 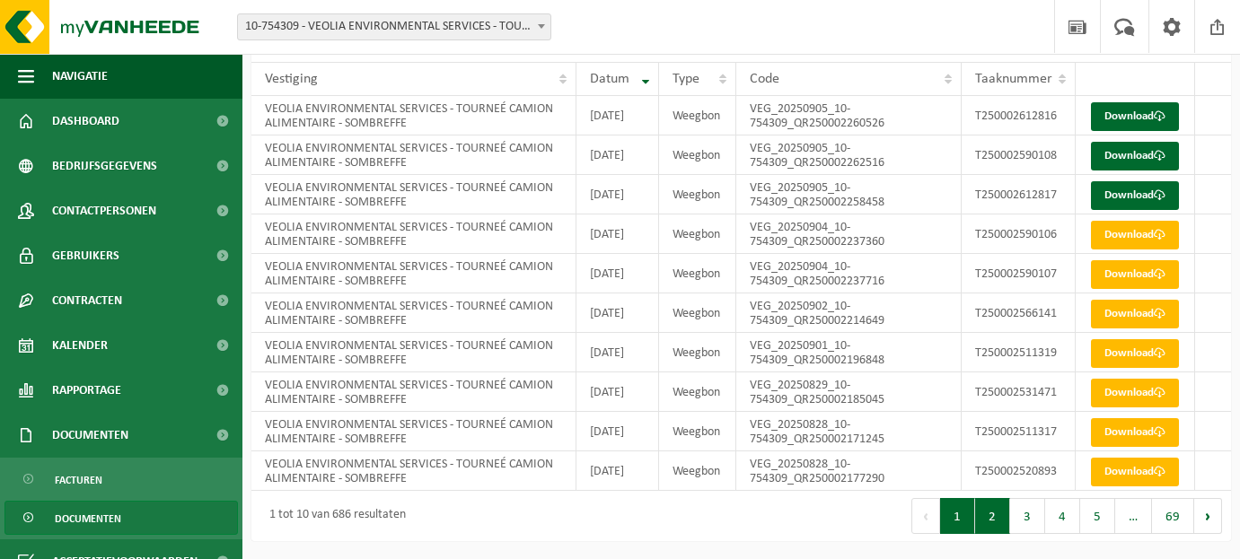 I want to click on td: T250002566141, so click(x=1018, y=313).